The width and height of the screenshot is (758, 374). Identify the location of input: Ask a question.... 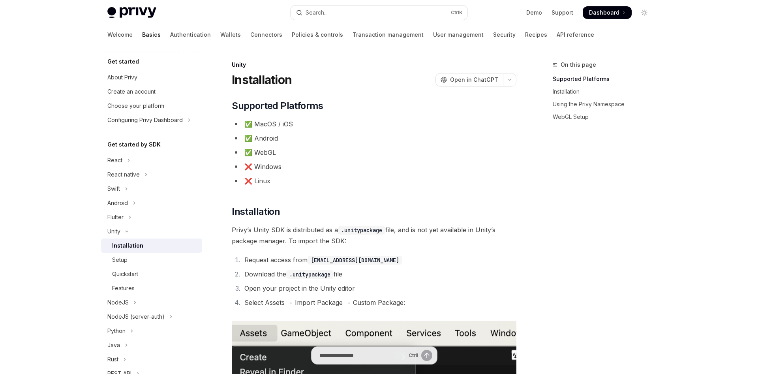
(363, 356).